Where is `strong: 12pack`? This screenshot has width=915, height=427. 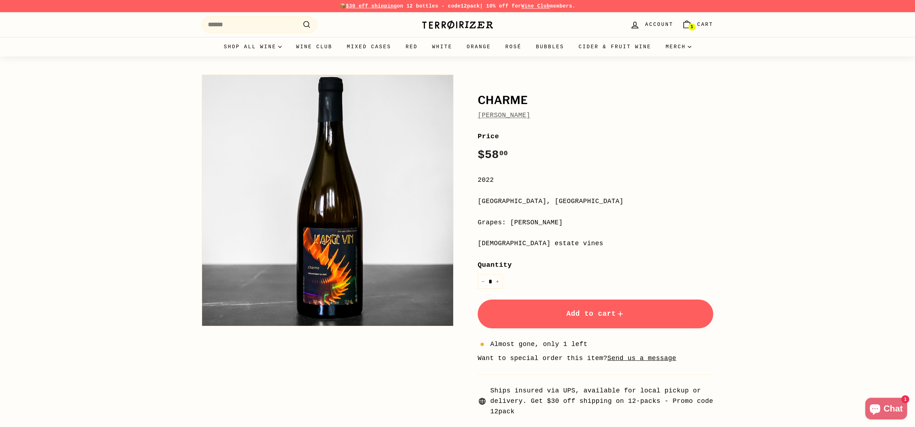
strong: 12pack is located at coordinates (470, 6).